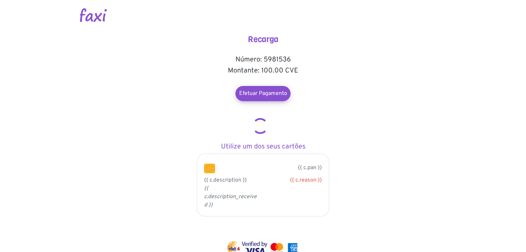 This screenshot has height=252, width=526. I want to click on div: {{ c.reason }}, so click(295, 180).